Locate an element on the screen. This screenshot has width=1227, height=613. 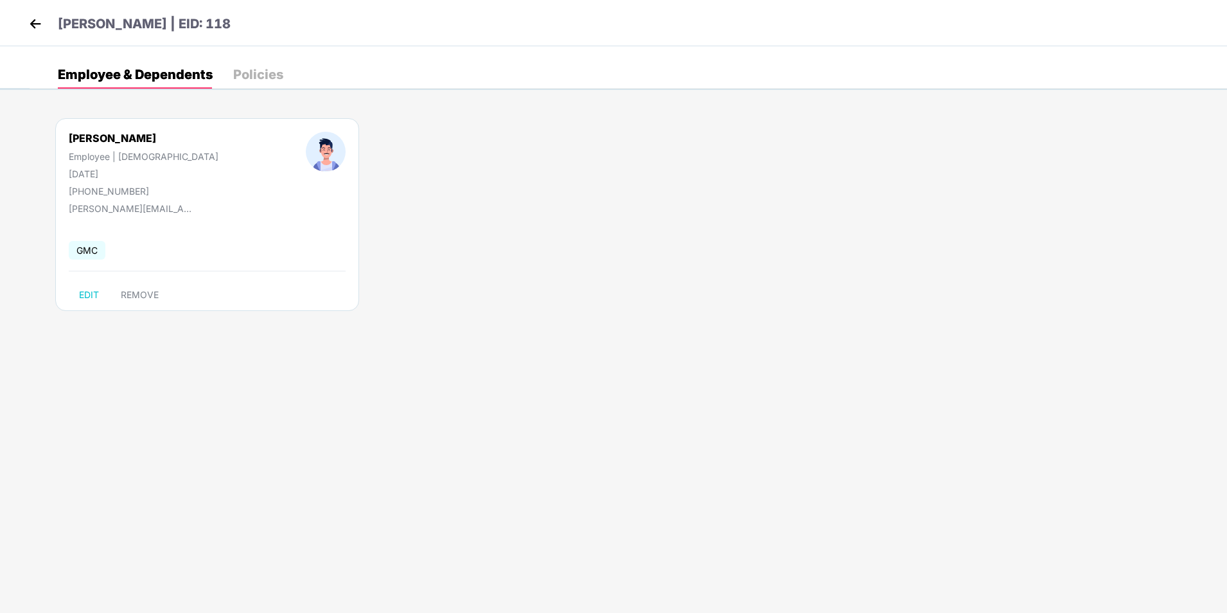
span: EDIT is located at coordinates (89, 295).